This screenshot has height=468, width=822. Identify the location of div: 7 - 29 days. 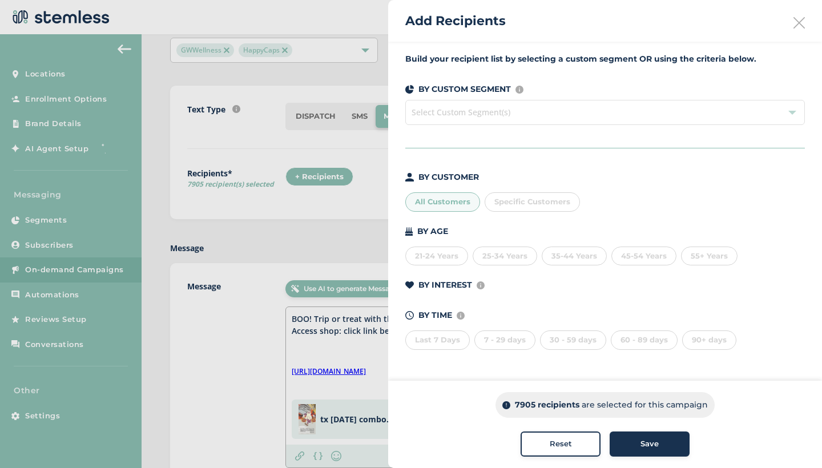
(504, 340).